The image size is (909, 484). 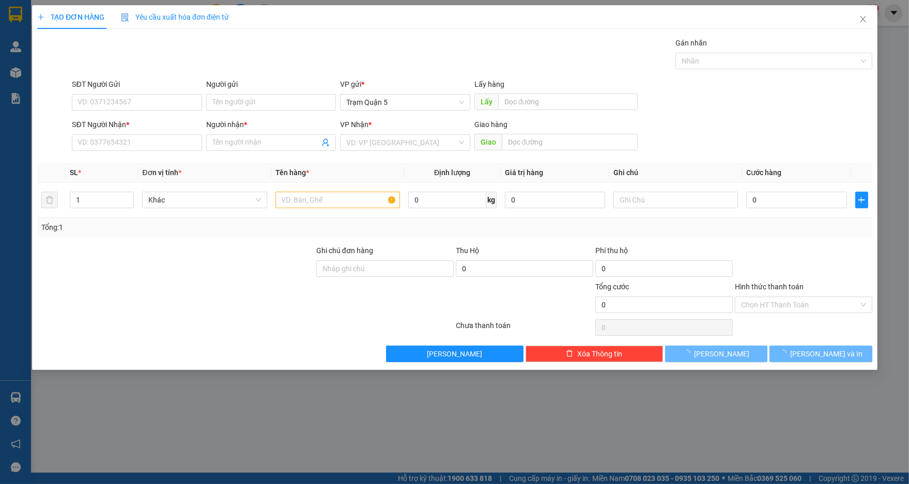 What do you see at coordinates (161, 173) in the screenshot?
I see `span: Đơn vị tính` at bounding box center [161, 173].